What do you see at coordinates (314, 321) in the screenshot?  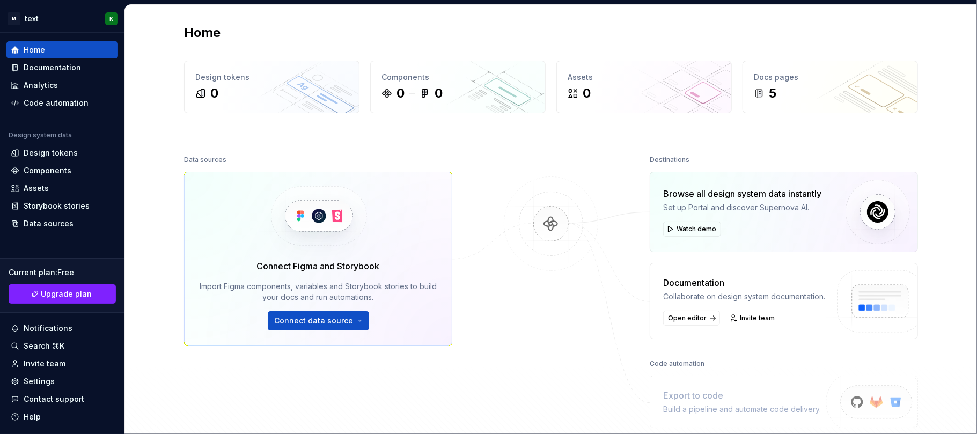 I see `span: Connect data source` at bounding box center [314, 321].